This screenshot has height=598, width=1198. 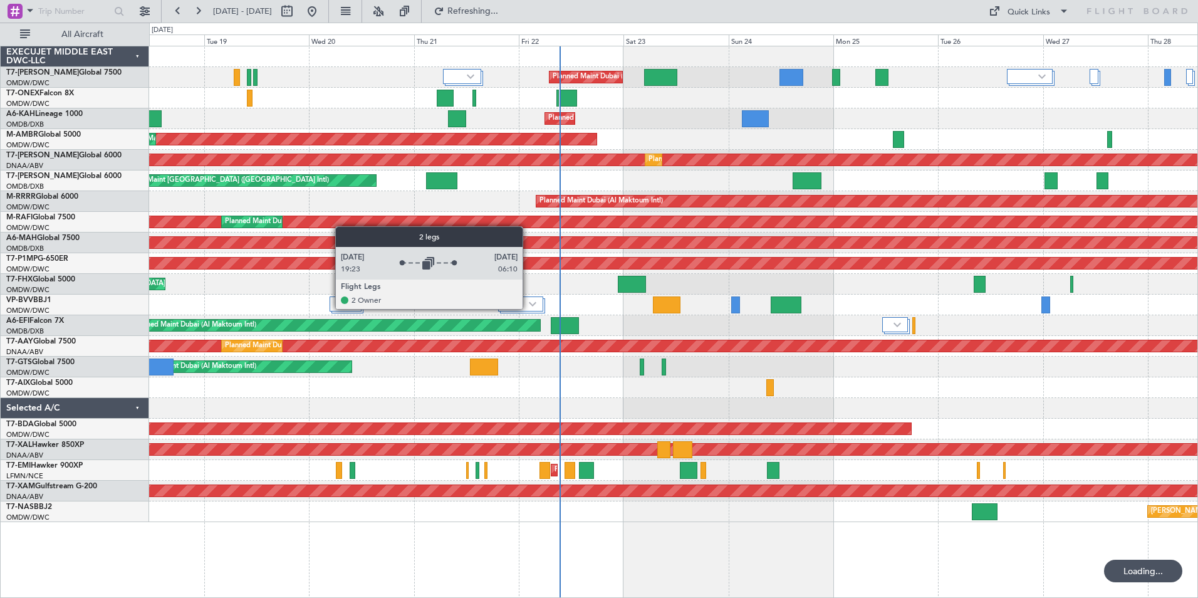 What do you see at coordinates (19, 300) in the screenshot?
I see `span: VP-BVV` at bounding box center [19, 300].